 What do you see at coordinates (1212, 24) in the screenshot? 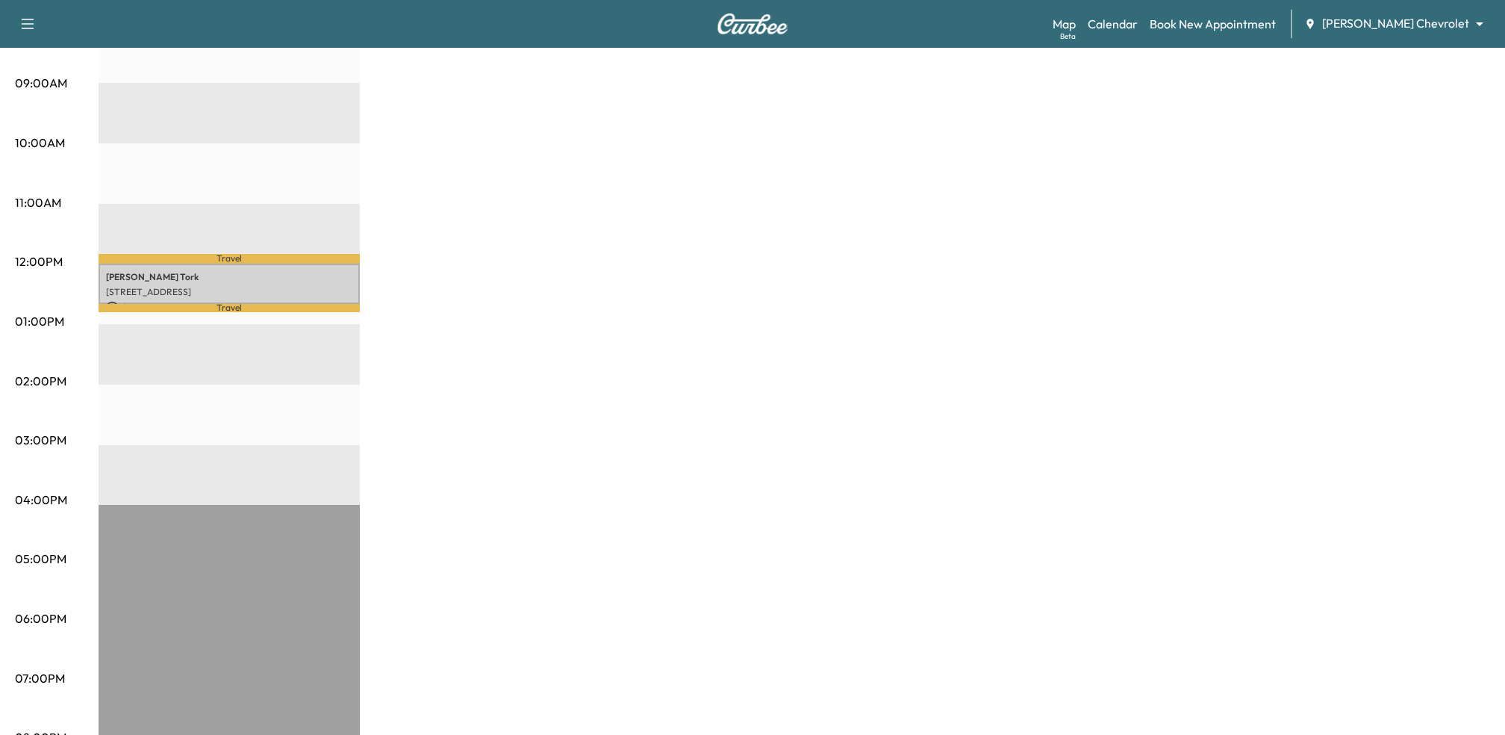
I see `a: Book New Appointment` at bounding box center [1212, 24].